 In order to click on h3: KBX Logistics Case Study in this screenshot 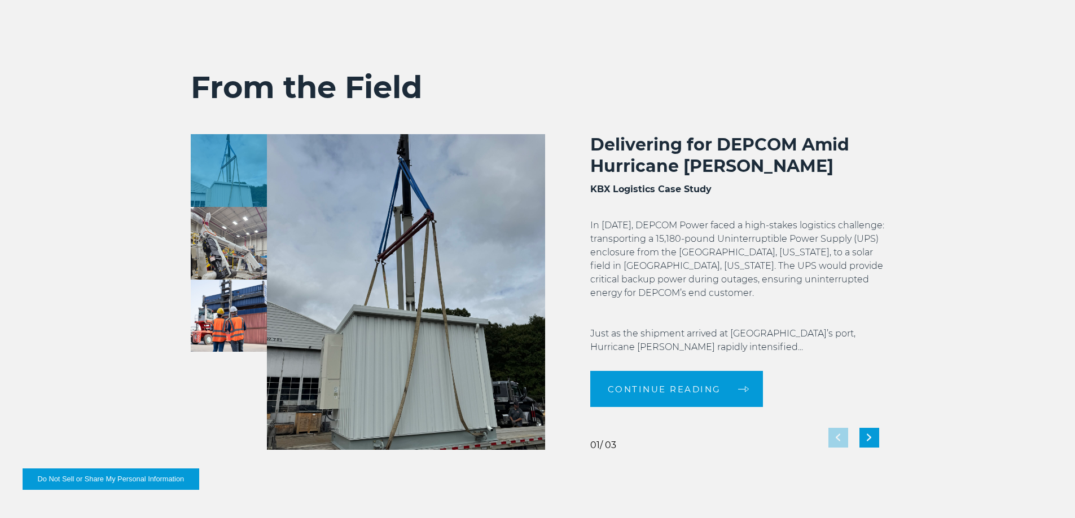, I will do `click(737, 190)`.